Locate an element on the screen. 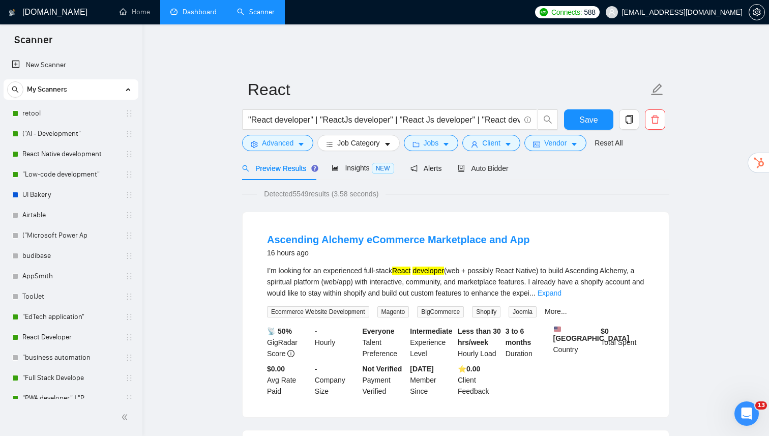 This screenshot has width=769, height=436. a: "Full Stack Develope is located at coordinates (71, 378).